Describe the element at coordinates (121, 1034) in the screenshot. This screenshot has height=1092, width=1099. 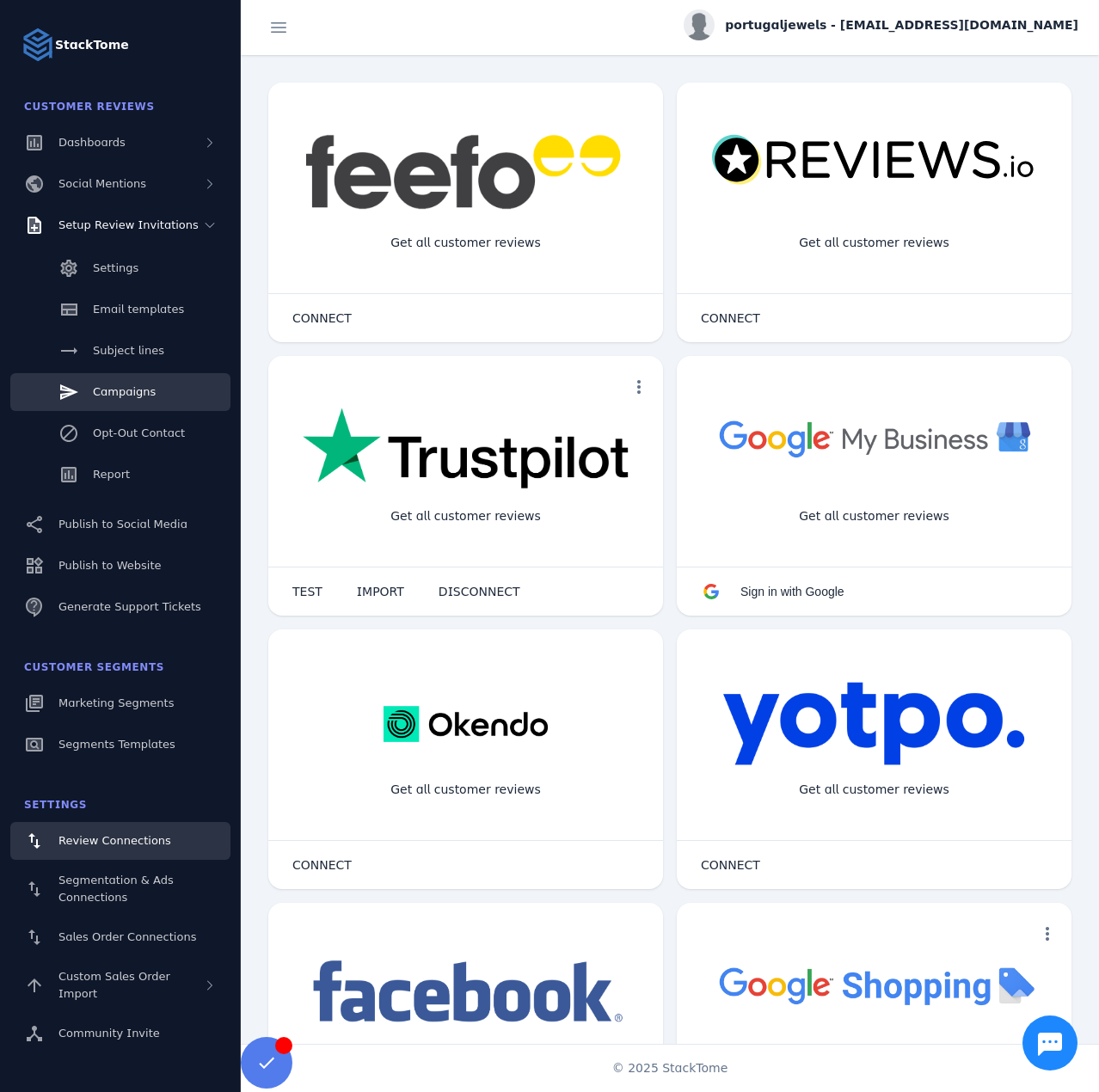
I see `a: Community Invite` at that location.